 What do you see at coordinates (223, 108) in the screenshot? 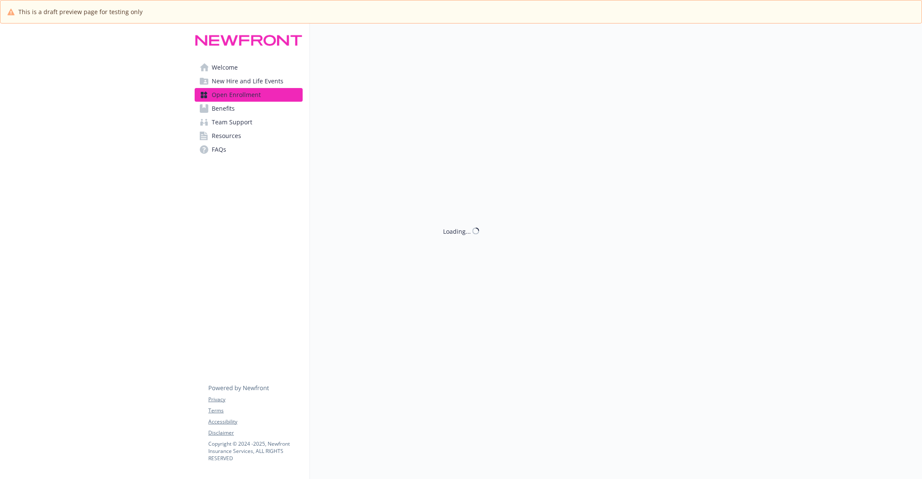
I see `span: Benefits` at bounding box center [223, 108].